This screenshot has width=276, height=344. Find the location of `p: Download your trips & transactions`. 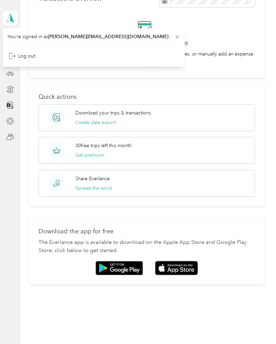

p: Download your trips & transactions is located at coordinates (113, 113).